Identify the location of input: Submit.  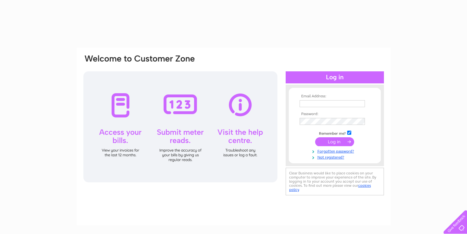
(334, 142).